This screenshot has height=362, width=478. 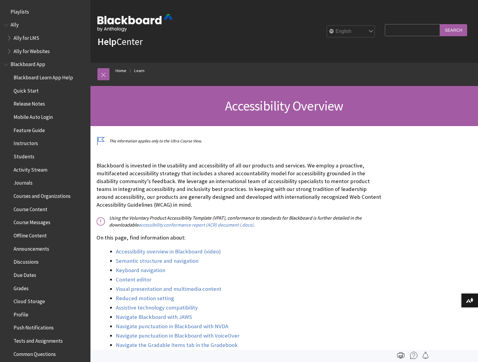 What do you see at coordinates (30, 234) in the screenshot?
I see `span: Offline Content` at bounding box center [30, 234].